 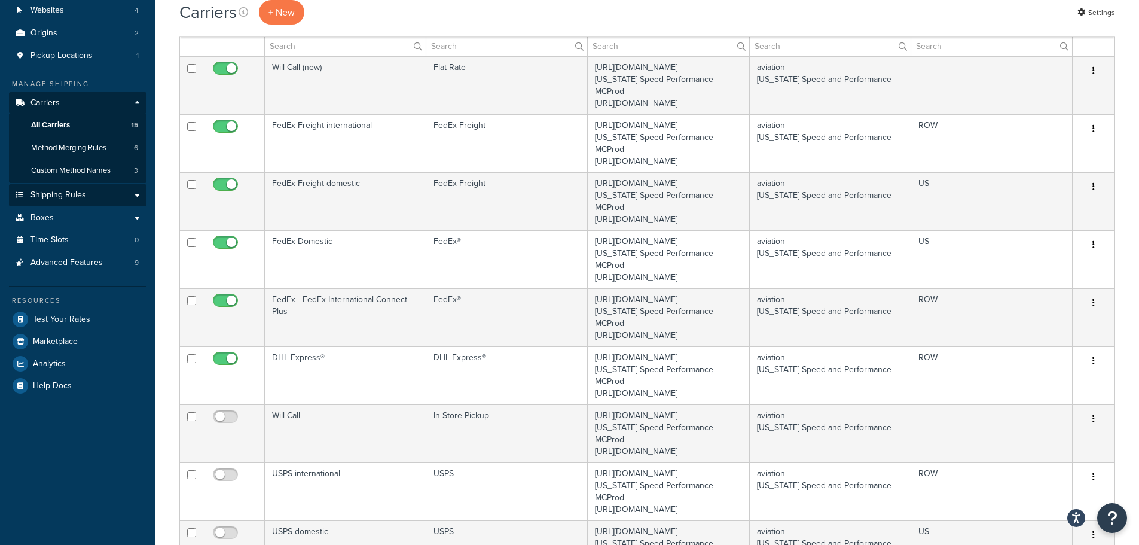 What do you see at coordinates (136, 33) in the screenshot?
I see `span: 2` at bounding box center [136, 33].